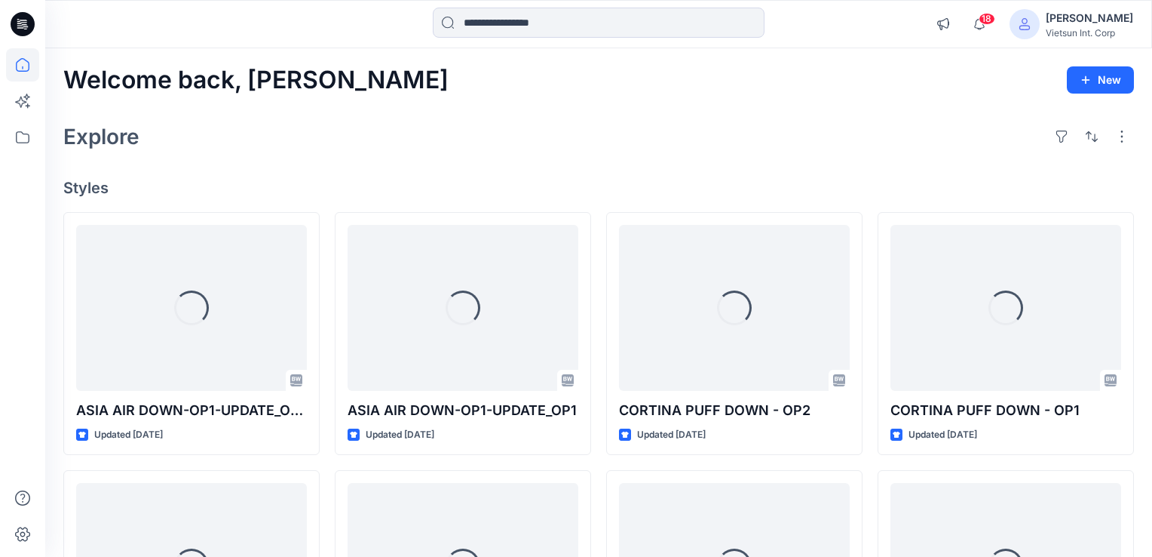 The image size is (1152, 557). Describe the element at coordinates (1100, 80) in the screenshot. I see `button: New` at that location.